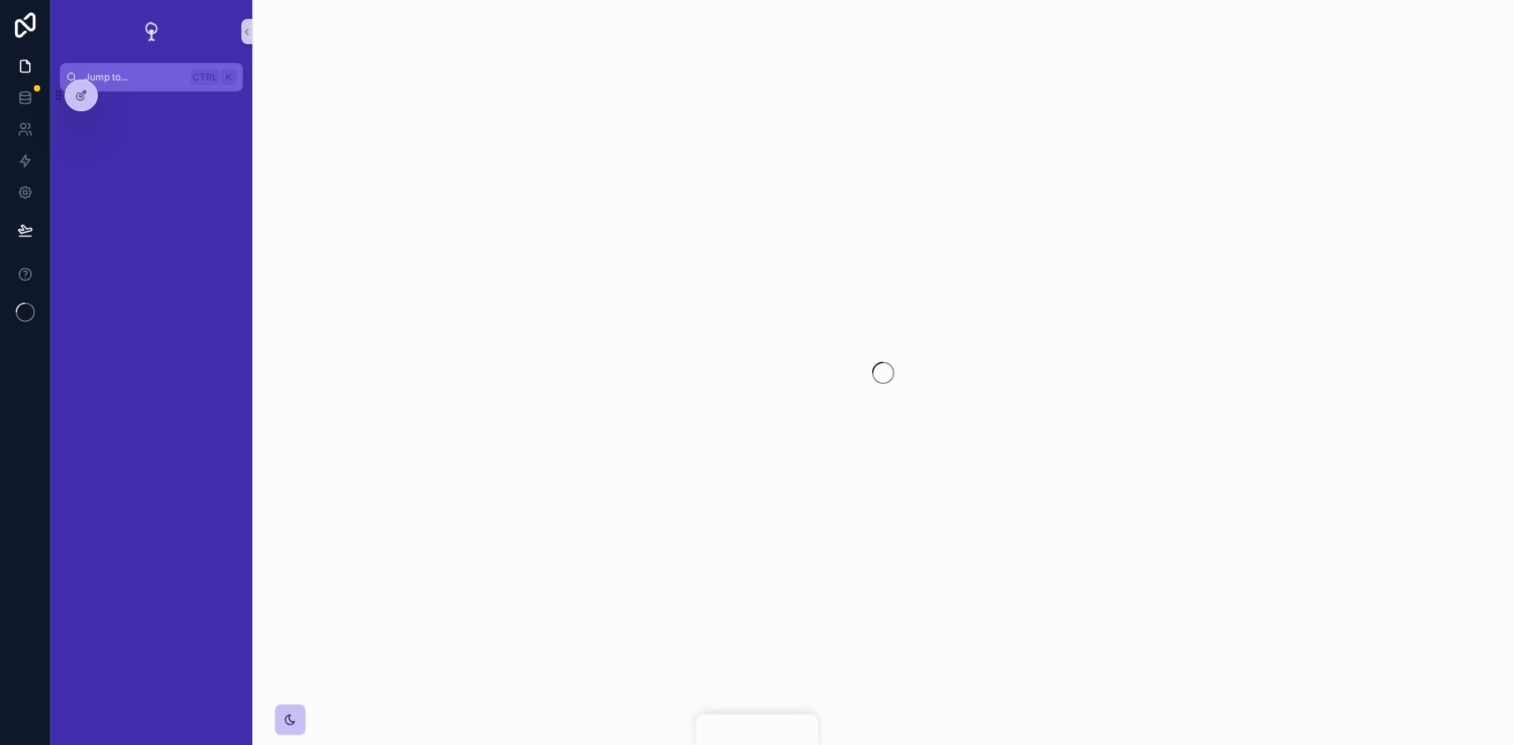 Image resolution: width=1514 pixels, height=745 pixels. I want to click on span: Ctrl, so click(205, 77).